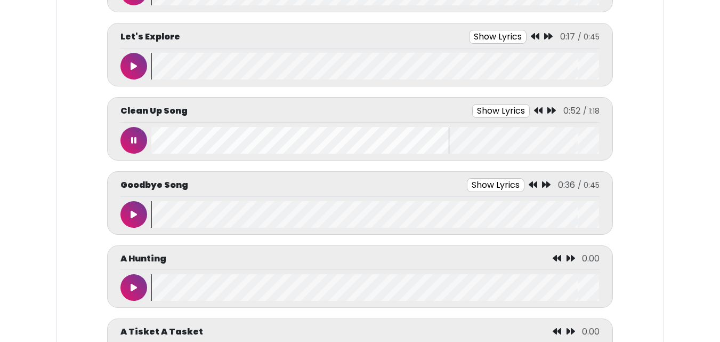 This screenshot has width=720, height=342. What do you see at coordinates (568, 36) in the screenshot?
I see `span: 0:17` at bounding box center [568, 36].